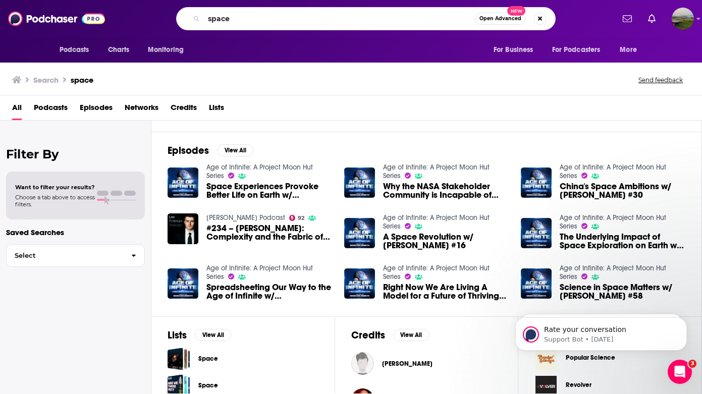 The width and height of the screenshot is (702, 394). What do you see at coordinates (183, 229) in the screenshot?
I see `img: #234 – Stephen Wolfram: Complexity and the Fabric of Reality` at bounding box center [183, 229].